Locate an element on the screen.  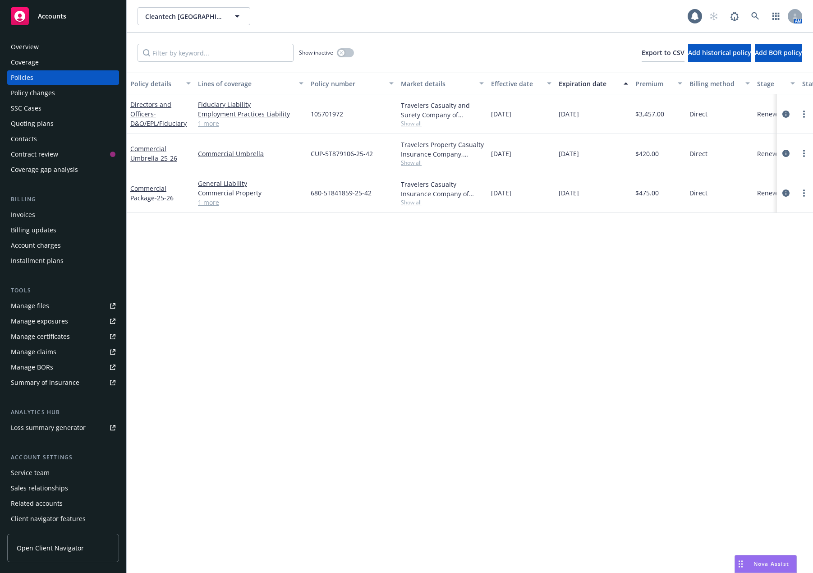
a: Coverage is located at coordinates (63, 62).